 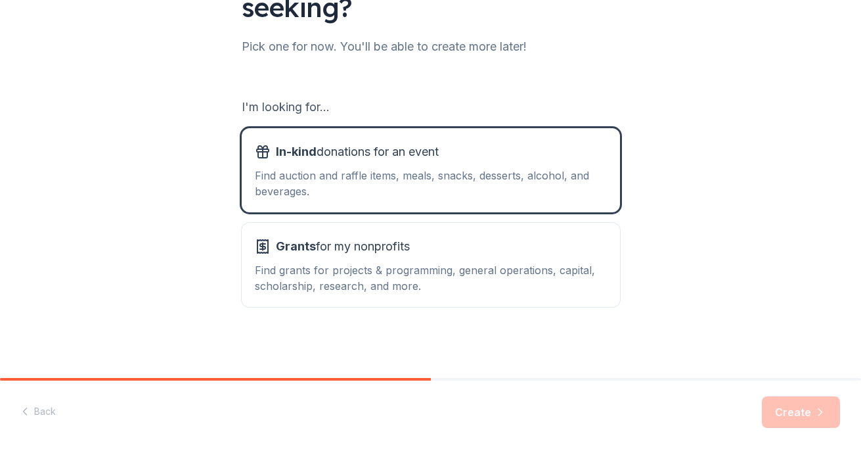 What do you see at coordinates (431, 47) in the screenshot?
I see `div: Pick one for now. You'll be able to create more later!` at bounding box center [431, 47].